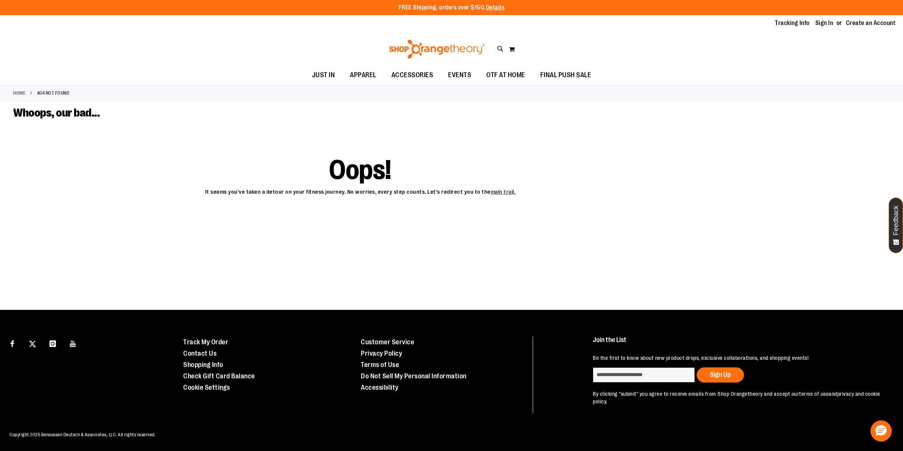 The width and height of the screenshot is (903, 451). I want to click on span: ACCESSORIES, so click(412, 75).